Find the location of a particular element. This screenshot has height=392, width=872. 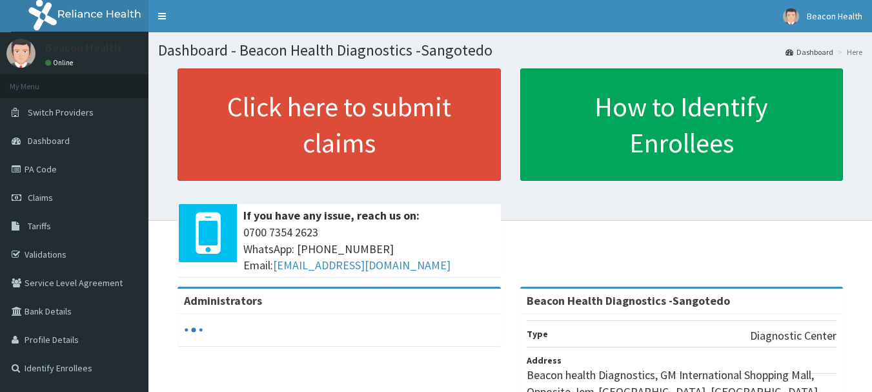

a: Online is located at coordinates (61, 63).